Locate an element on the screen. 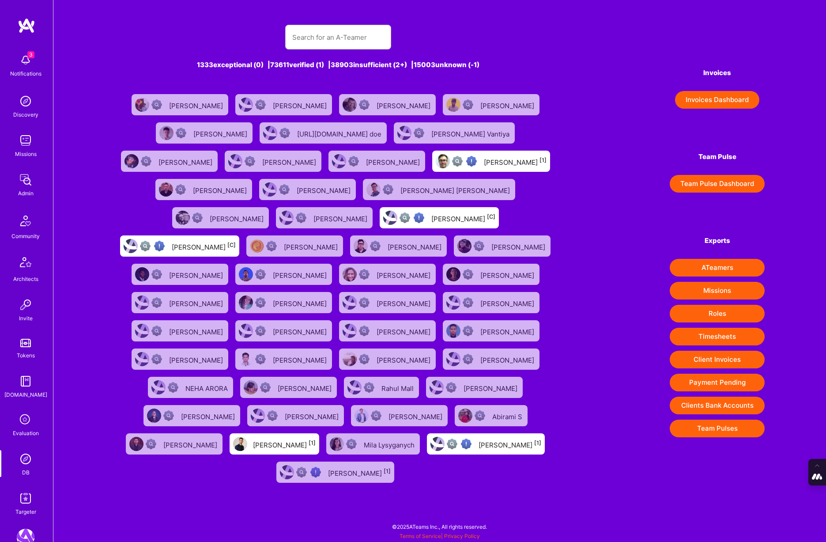 The image size is (826, 542). img: teamwork is located at coordinates (26, 140).